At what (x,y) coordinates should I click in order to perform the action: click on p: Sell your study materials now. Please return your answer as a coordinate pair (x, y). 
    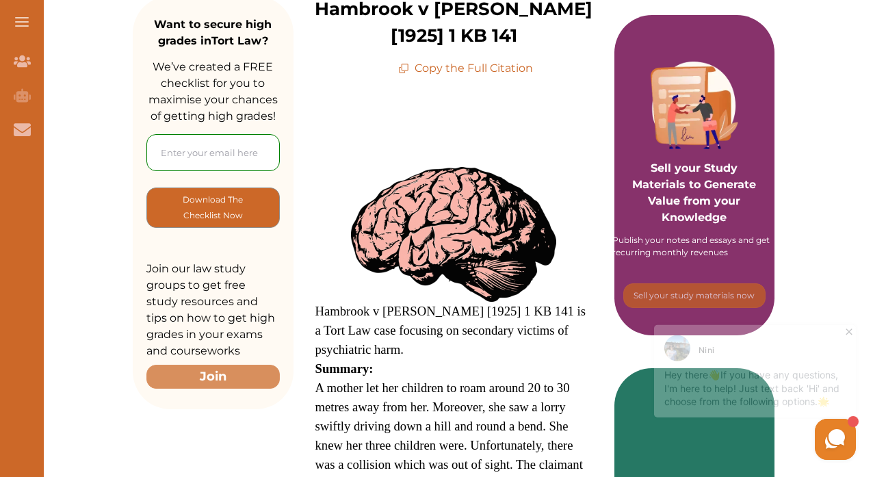
    Looking at the image, I should click on (694, 296).